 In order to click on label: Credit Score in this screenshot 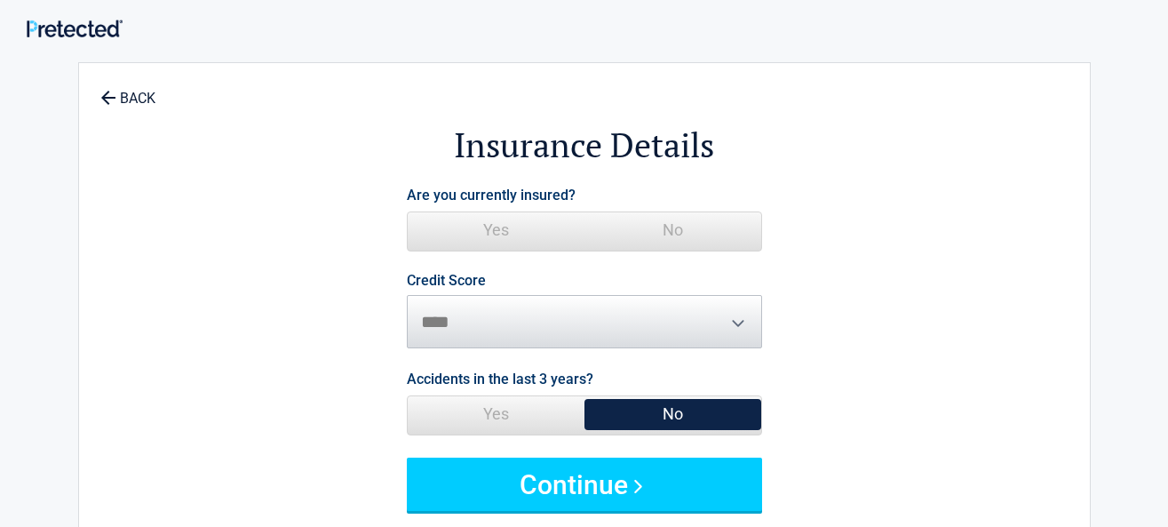, I will do `click(446, 281)`.